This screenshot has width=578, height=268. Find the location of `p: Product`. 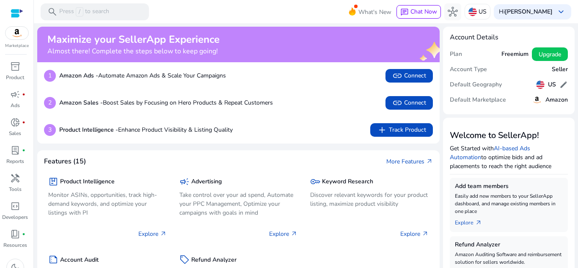

p: Product is located at coordinates (15, 77).